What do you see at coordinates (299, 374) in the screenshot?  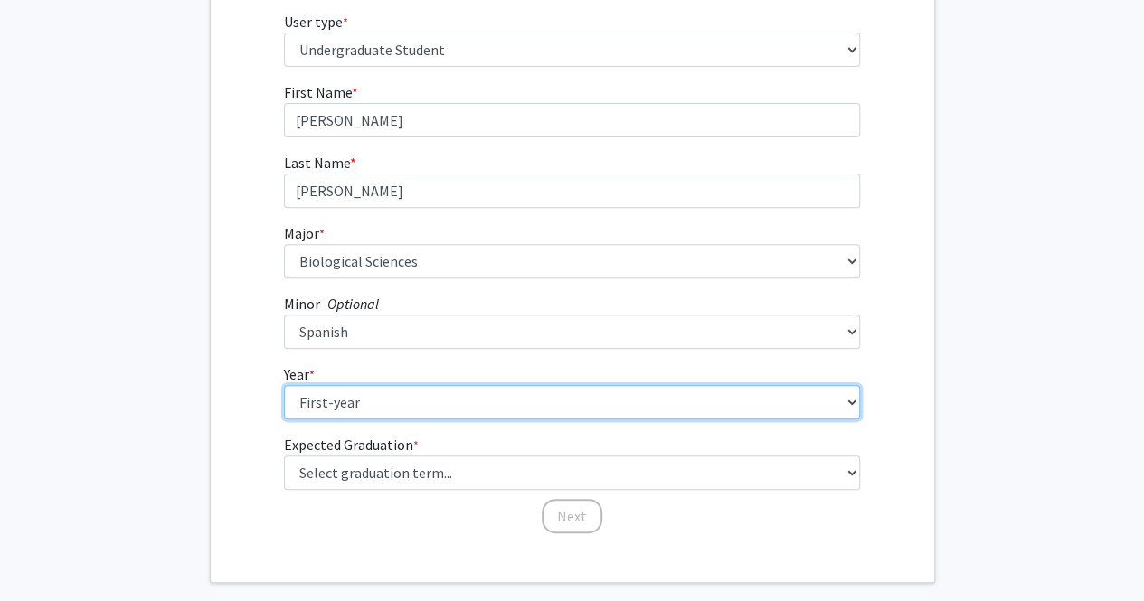 I see `label: Year` at bounding box center [299, 374].